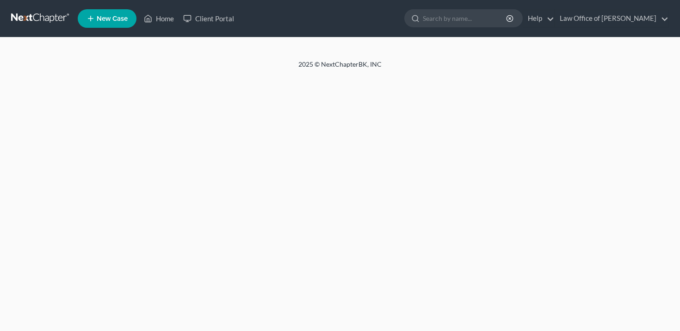  What do you see at coordinates (159, 18) in the screenshot?
I see `a: Home` at bounding box center [159, 18].